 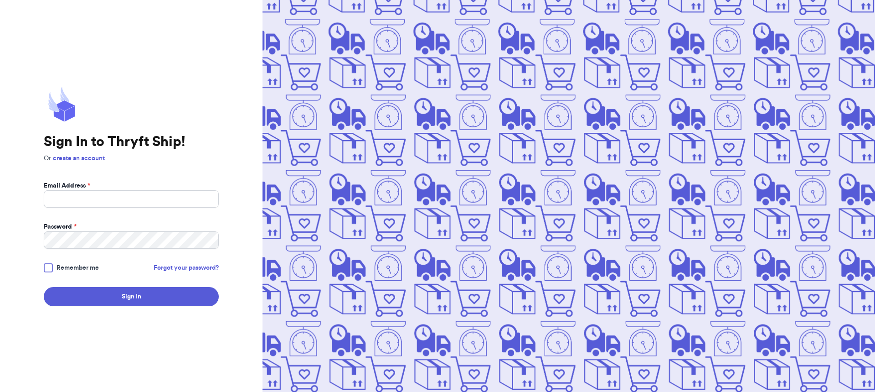 I want to click on label: Password, so click(x=60, y=227).